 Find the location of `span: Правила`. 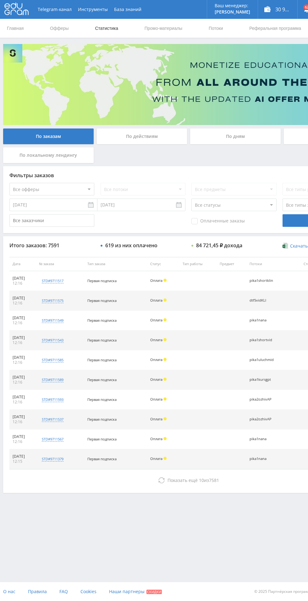

span: Правила is located at coordinates (37, 591).